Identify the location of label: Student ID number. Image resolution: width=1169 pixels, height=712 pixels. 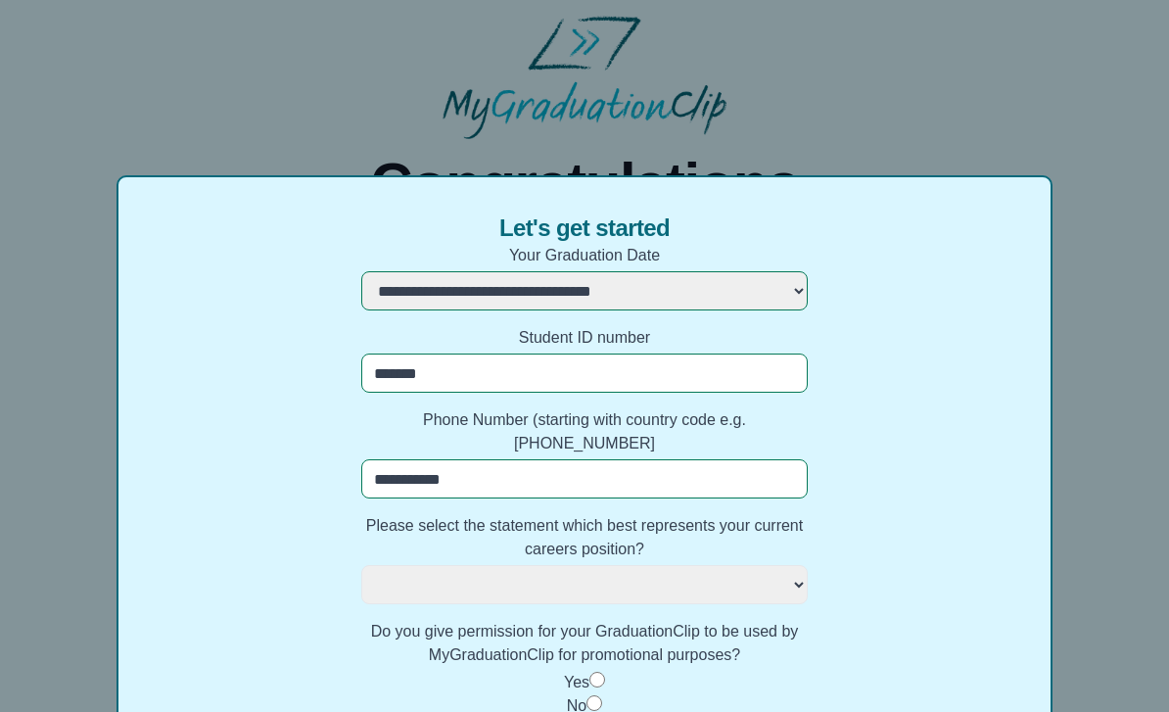
(584, 338).